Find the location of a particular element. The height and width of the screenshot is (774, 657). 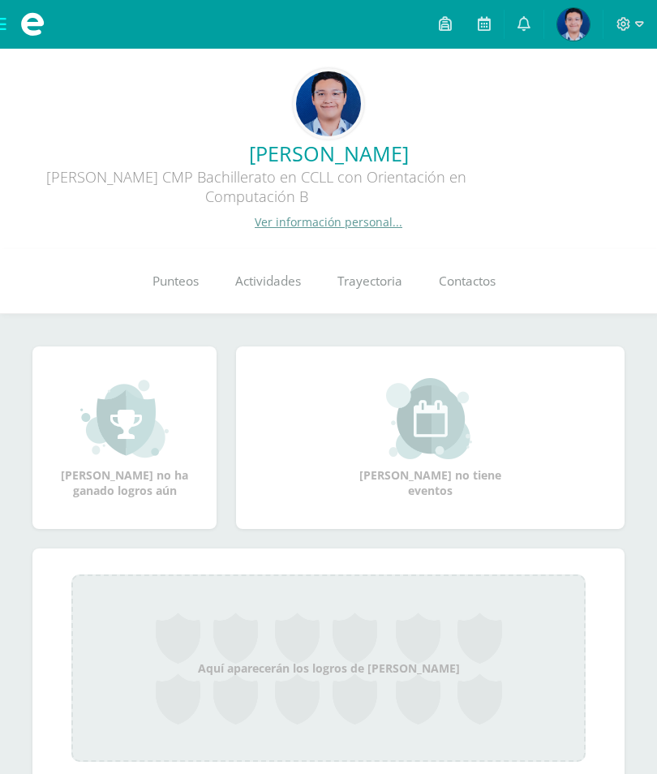

span: Trayectoria is located at coordinates (370, 281).